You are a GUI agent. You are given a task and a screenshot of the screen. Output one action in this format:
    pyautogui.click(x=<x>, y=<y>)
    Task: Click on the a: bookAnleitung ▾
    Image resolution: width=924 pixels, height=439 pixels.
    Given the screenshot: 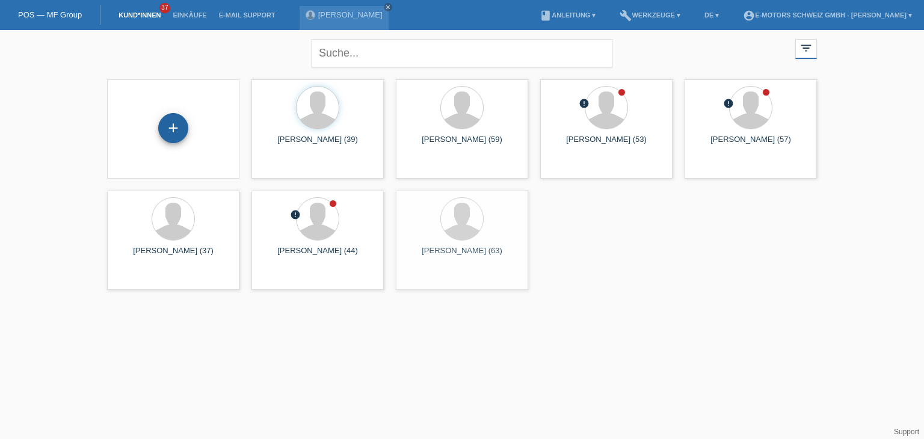 What is the action you would take?
    pyautogui.click(x=567, y=15)
    